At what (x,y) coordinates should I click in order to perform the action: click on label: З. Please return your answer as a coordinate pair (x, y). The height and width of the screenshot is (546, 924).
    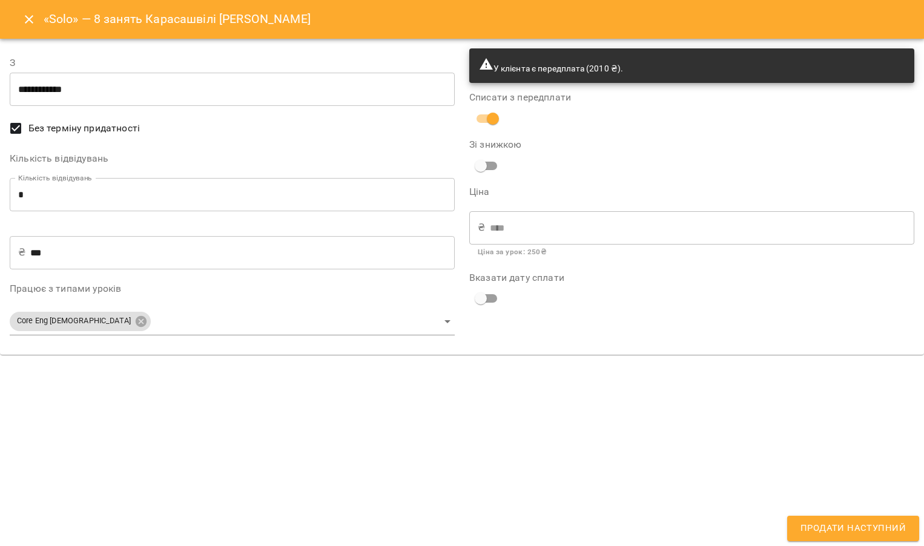
    Looking at the image, I should click on (232, 63).